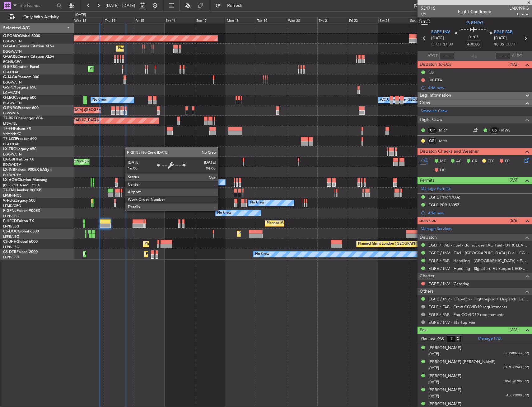 This screenshot has height=407, width=532. What do you see at coordinates (9, 190) in the screenshot?
I see `span: T7-EMI` at bounding box center [9, 190].